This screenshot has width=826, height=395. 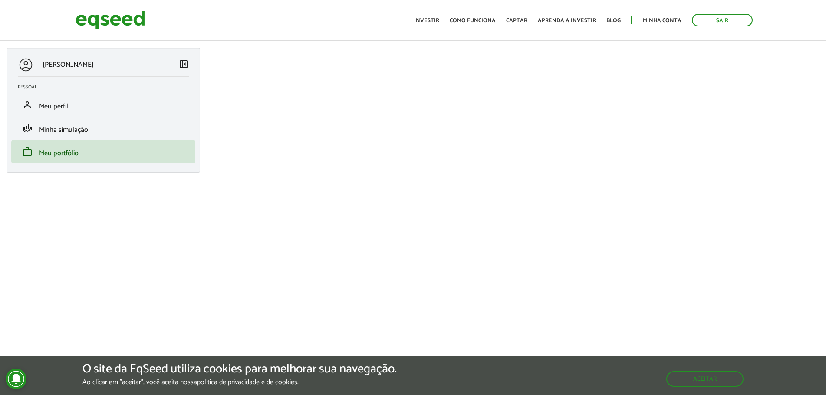 What do you see at coordinates (473, 20) in the screenshot?
I see `a: Como funciona` at bounding box center [473, 20].